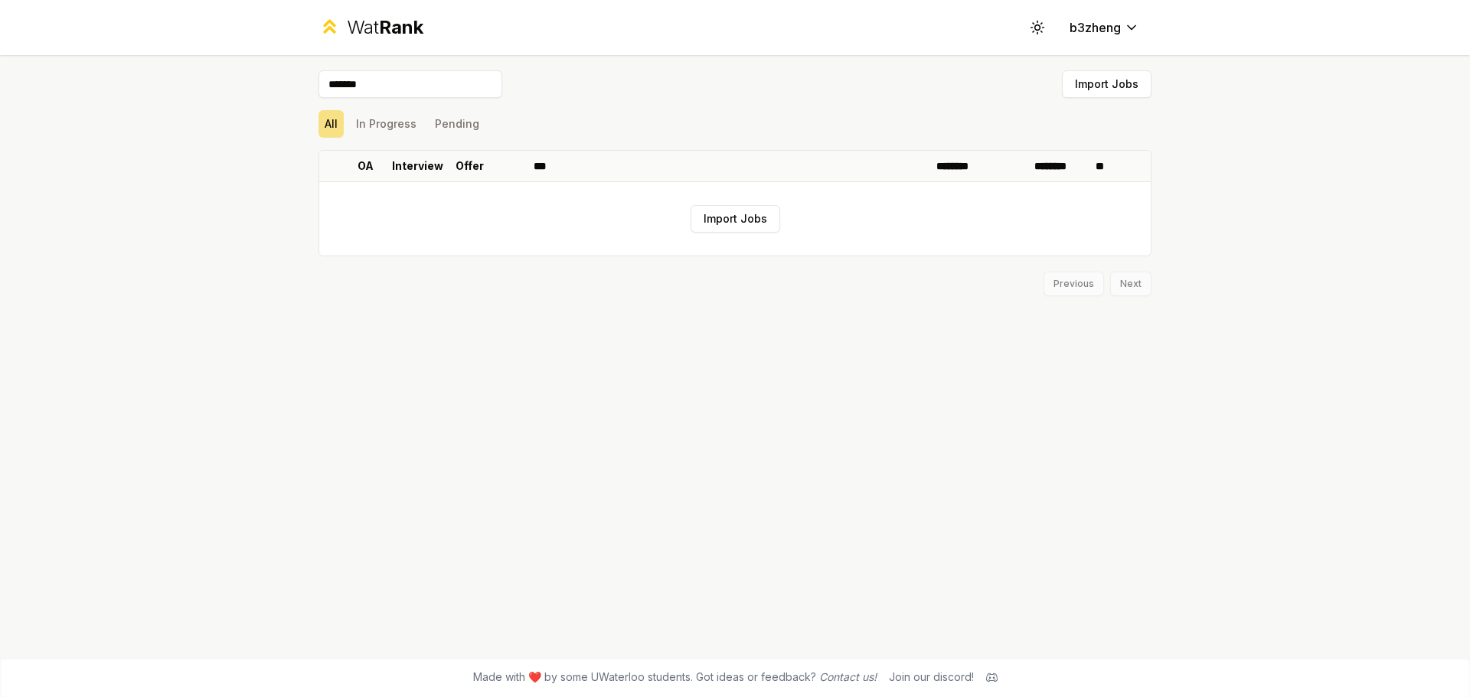 The height and width of the screenshot is (697, 1470). I want to click on button: Pending, so click(457, 124).